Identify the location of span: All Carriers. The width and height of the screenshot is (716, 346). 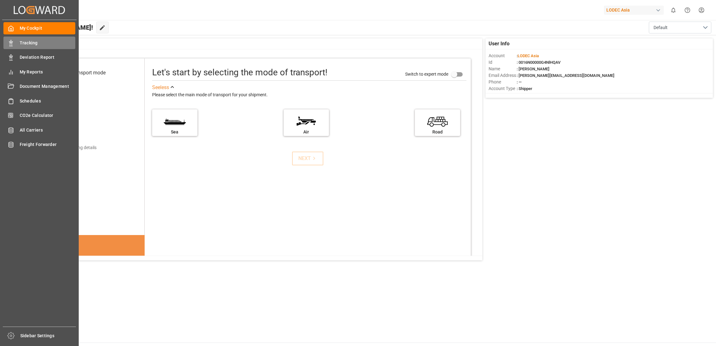
(47, 130).